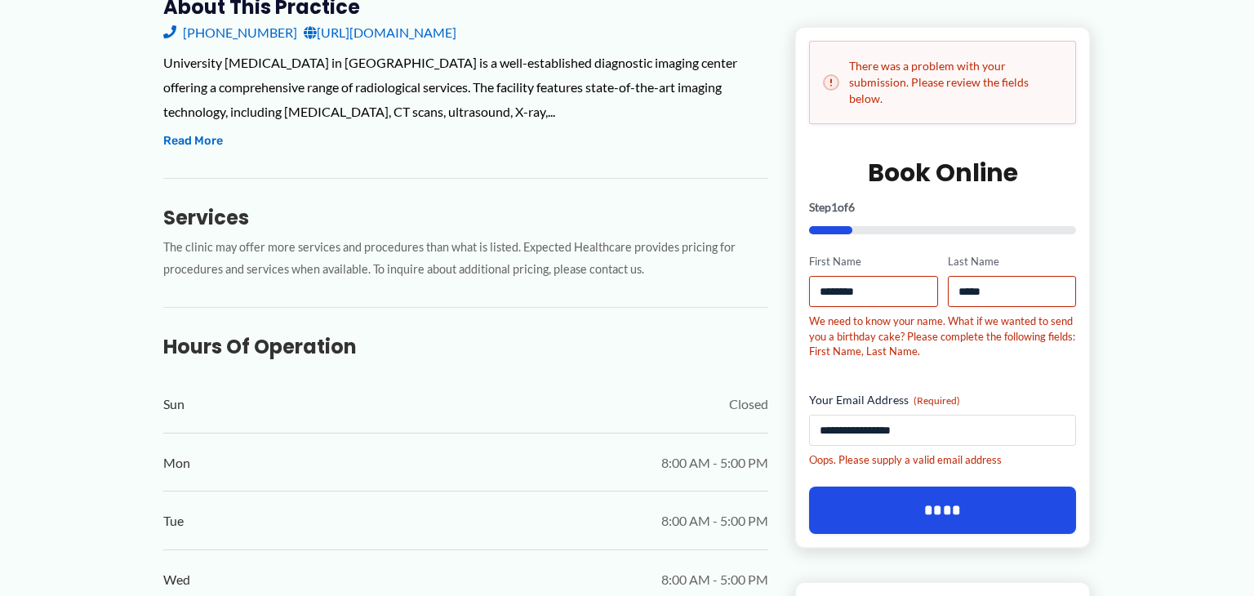 This screenshot has width=1254, height=596. I want to click on span: Tue, so click(173, 521).